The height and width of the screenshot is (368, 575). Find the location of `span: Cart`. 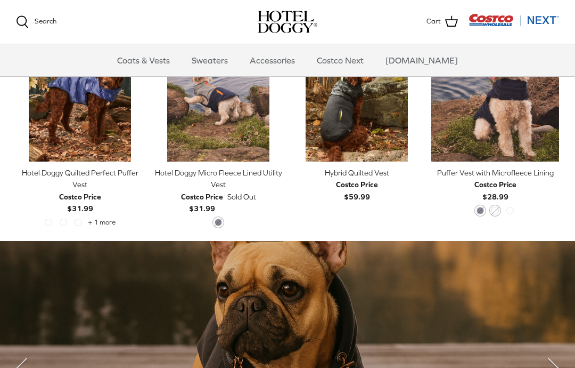

span: Cart is located at coordinates (434, 21).